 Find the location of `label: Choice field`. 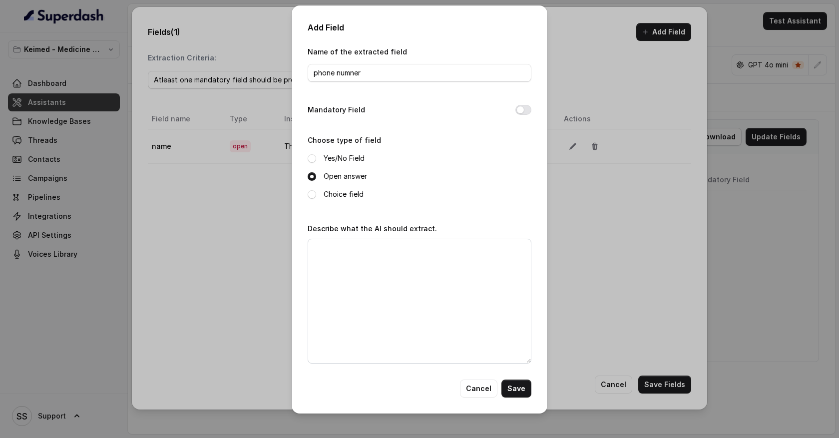

label: Choice field is located at coordinates (343, 194).